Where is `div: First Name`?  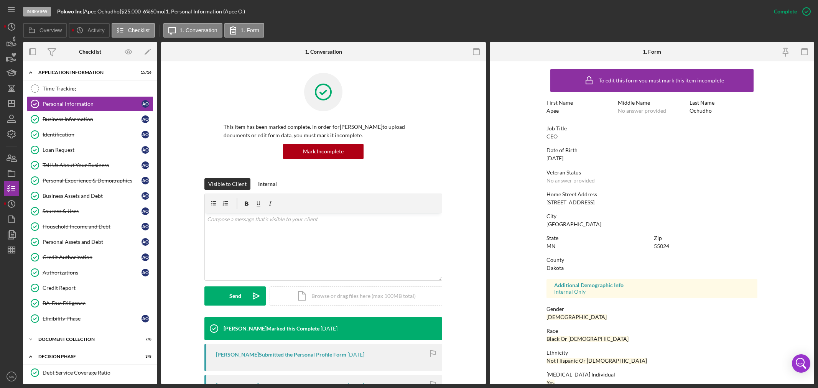 div: First Name is located at coordinates (580, 103).